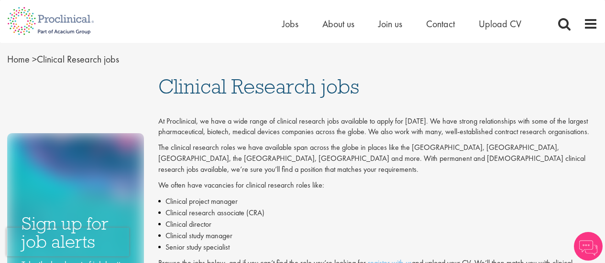 The image size is (605, 263). What do you see at coordinates (338, 24) in the screenshot?
I see `a: About us` at bounding box center [338, 24].